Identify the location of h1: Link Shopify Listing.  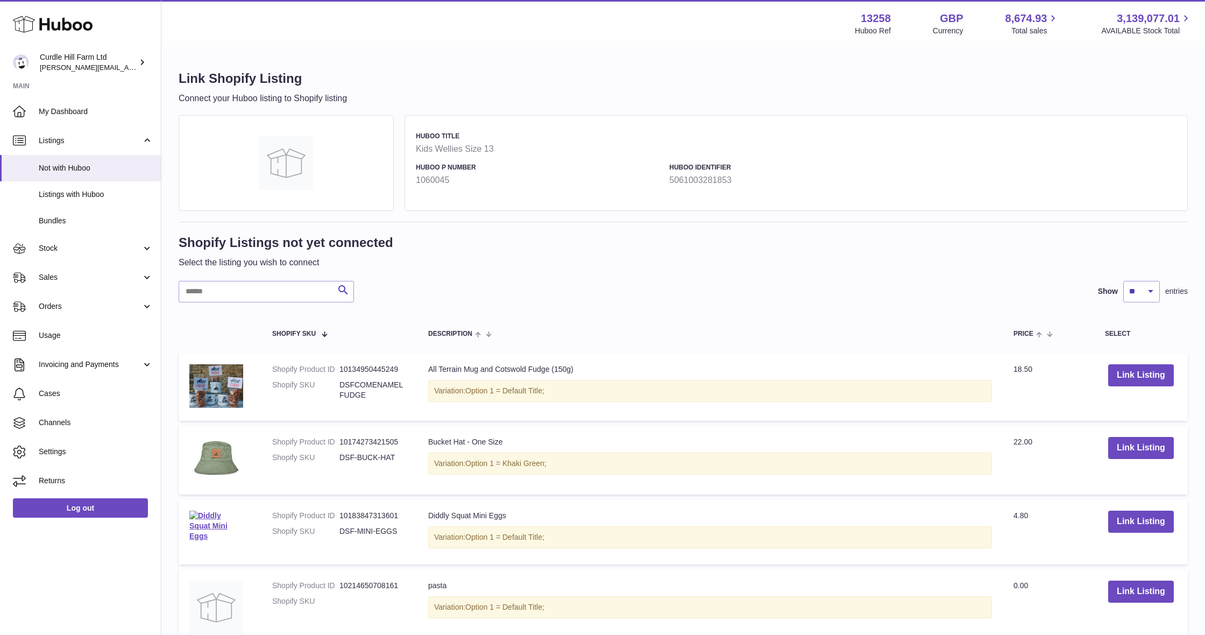
(263, 79).